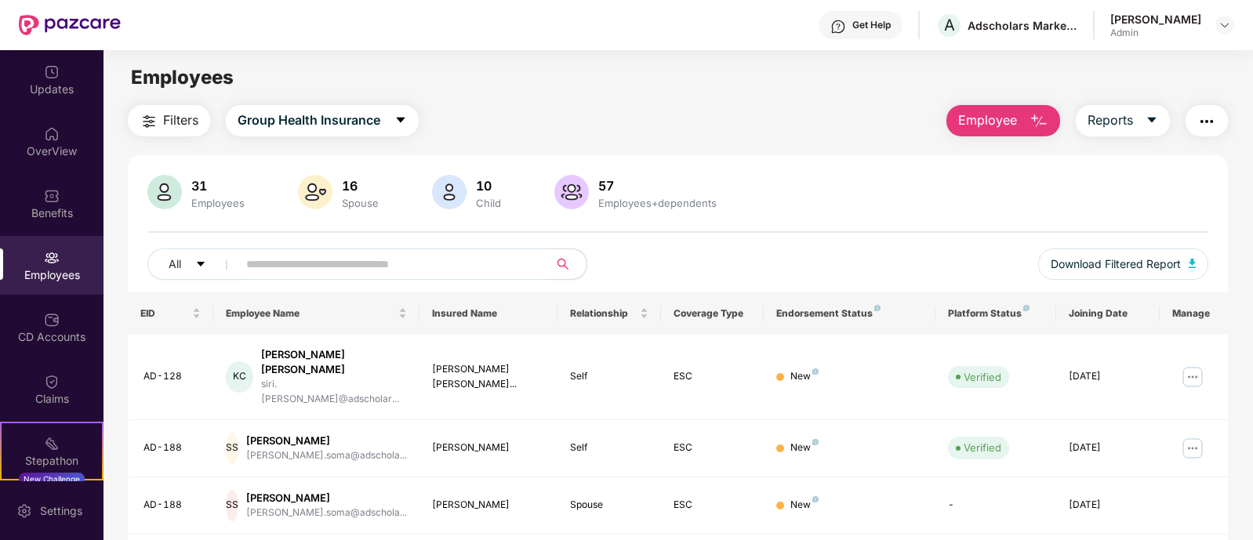  What do you see at coordinates (609, 314) in the screenshot?
I see `th: Relationship` at bounding box center [609, 314].